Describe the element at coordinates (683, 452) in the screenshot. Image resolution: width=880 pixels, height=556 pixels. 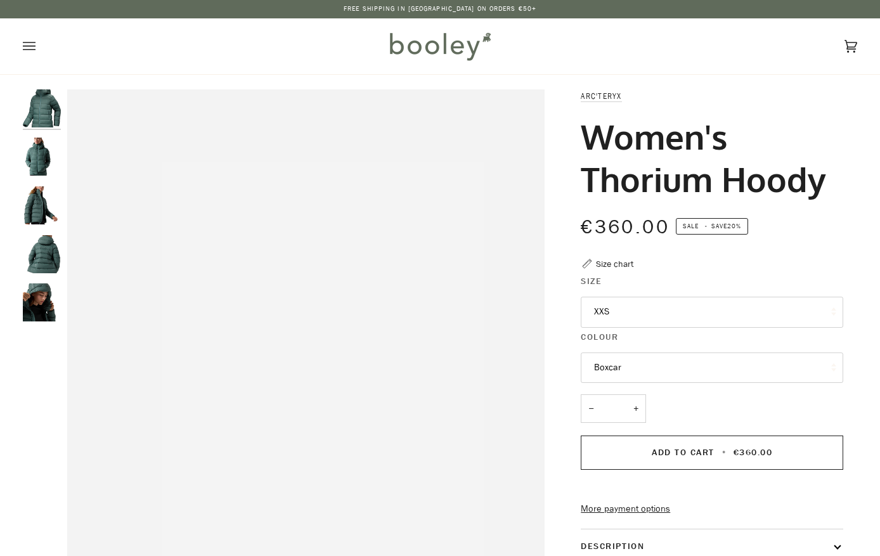
I see `span: Add to Cart` at that location.